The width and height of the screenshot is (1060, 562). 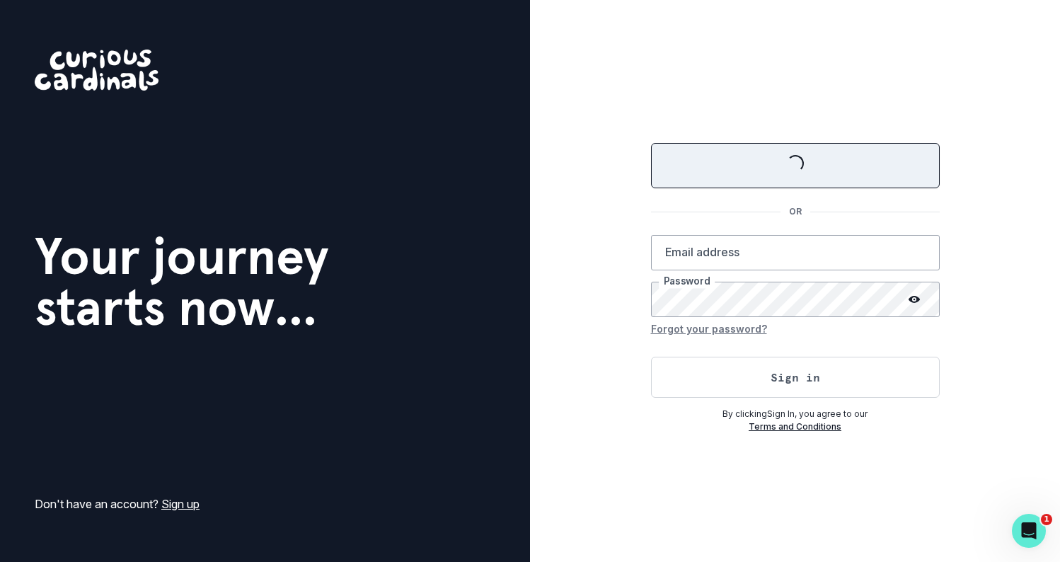 I want to click on button: Sign in, so click(x=796, y=377).